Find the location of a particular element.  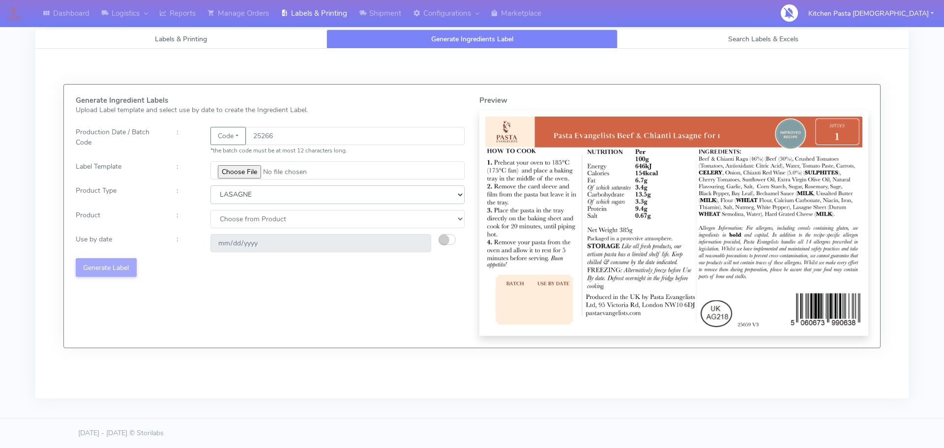

p: Upload Label template and select use by date to create the Ingredient Label. is located at coordinates (270, 110).